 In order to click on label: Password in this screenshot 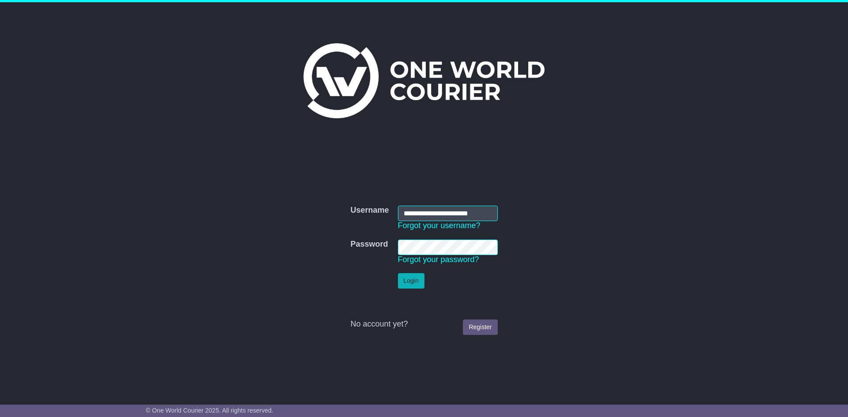, I will do `click(369, 245)`.